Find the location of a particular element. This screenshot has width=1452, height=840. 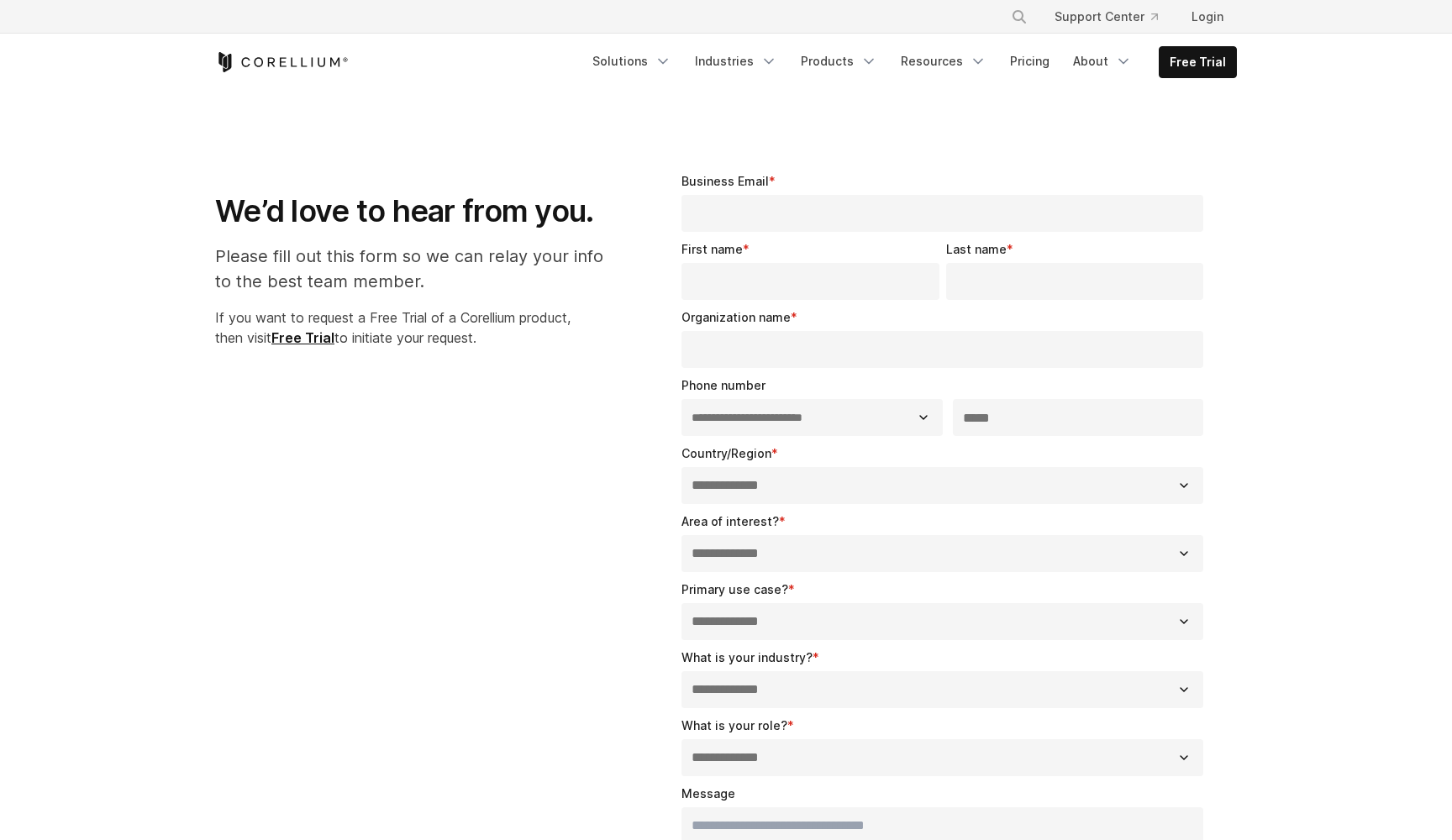

span: Organization name is located at coordinates (735, 316).